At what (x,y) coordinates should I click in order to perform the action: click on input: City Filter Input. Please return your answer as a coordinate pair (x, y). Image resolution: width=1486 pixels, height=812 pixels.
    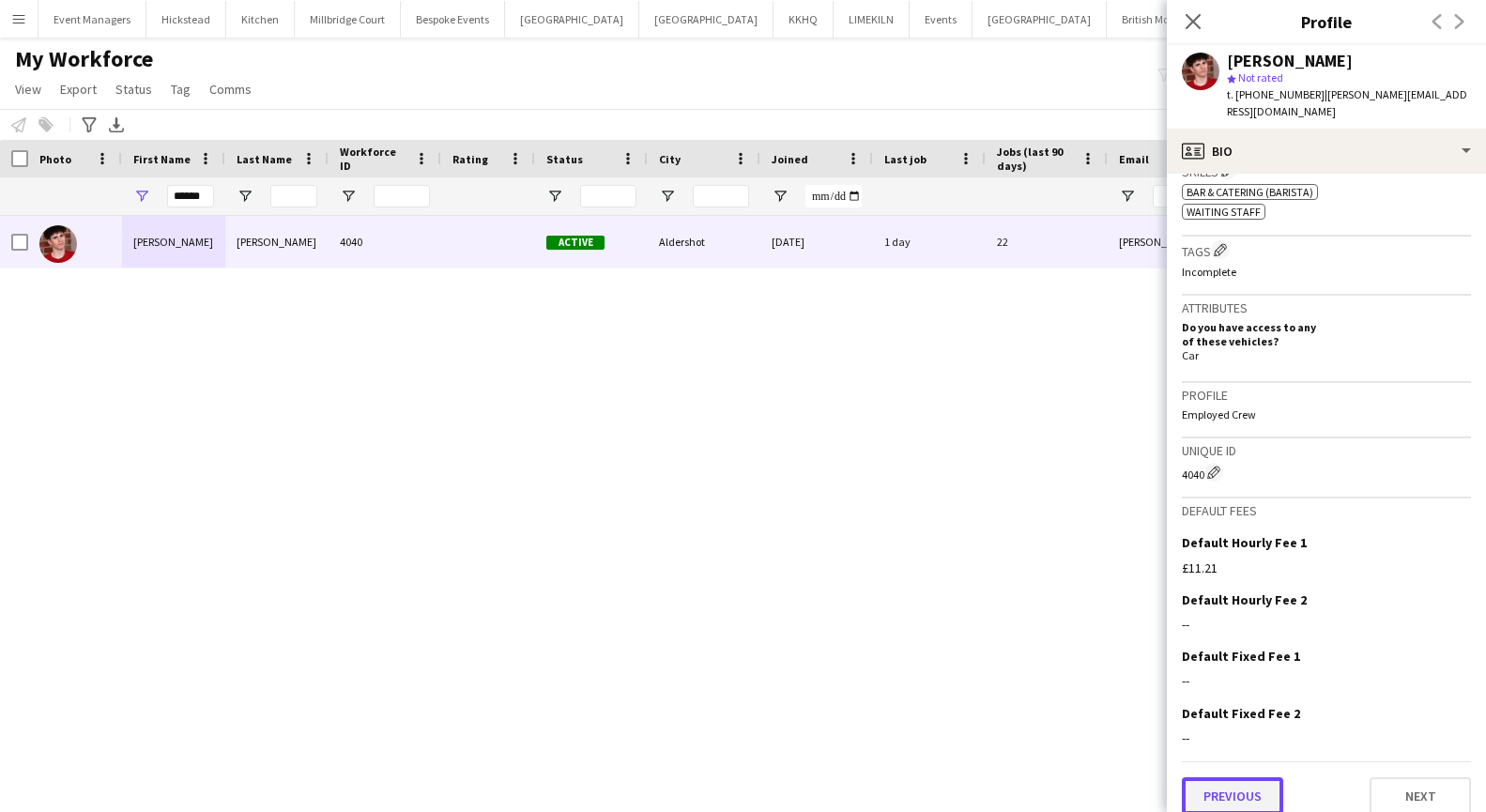
    Looking at the image, I should click on (721, 197).